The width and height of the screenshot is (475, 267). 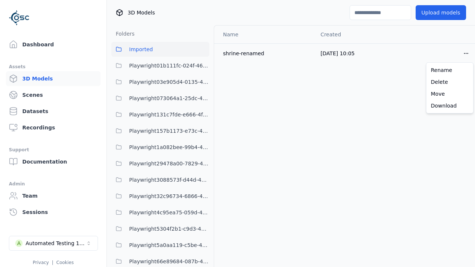 What do you see at coordinates (450, 82) in the screenshot?
I see `a: Delete` at bounding box center [450, 82].